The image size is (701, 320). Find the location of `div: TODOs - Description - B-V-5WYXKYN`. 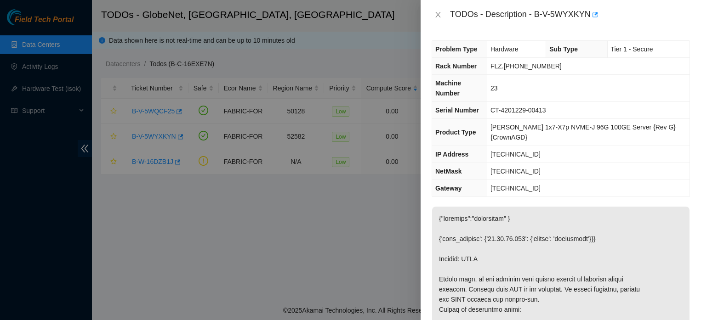

div: TODOs - Description - B-V-5WYXKYN is located at coordinates (570, 15).